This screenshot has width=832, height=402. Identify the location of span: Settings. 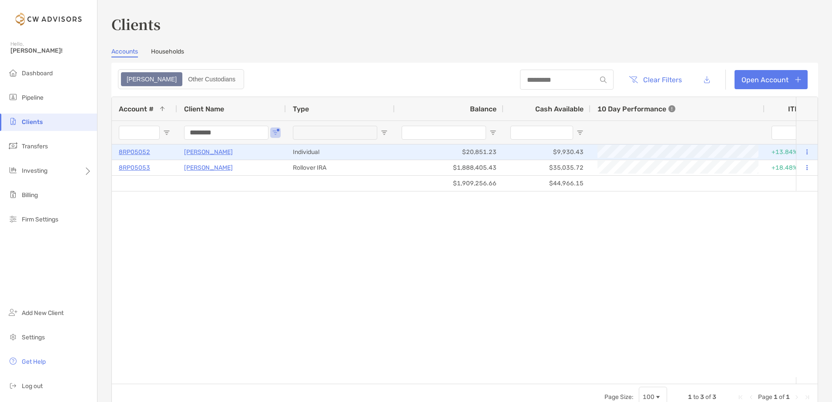
(33, 337).